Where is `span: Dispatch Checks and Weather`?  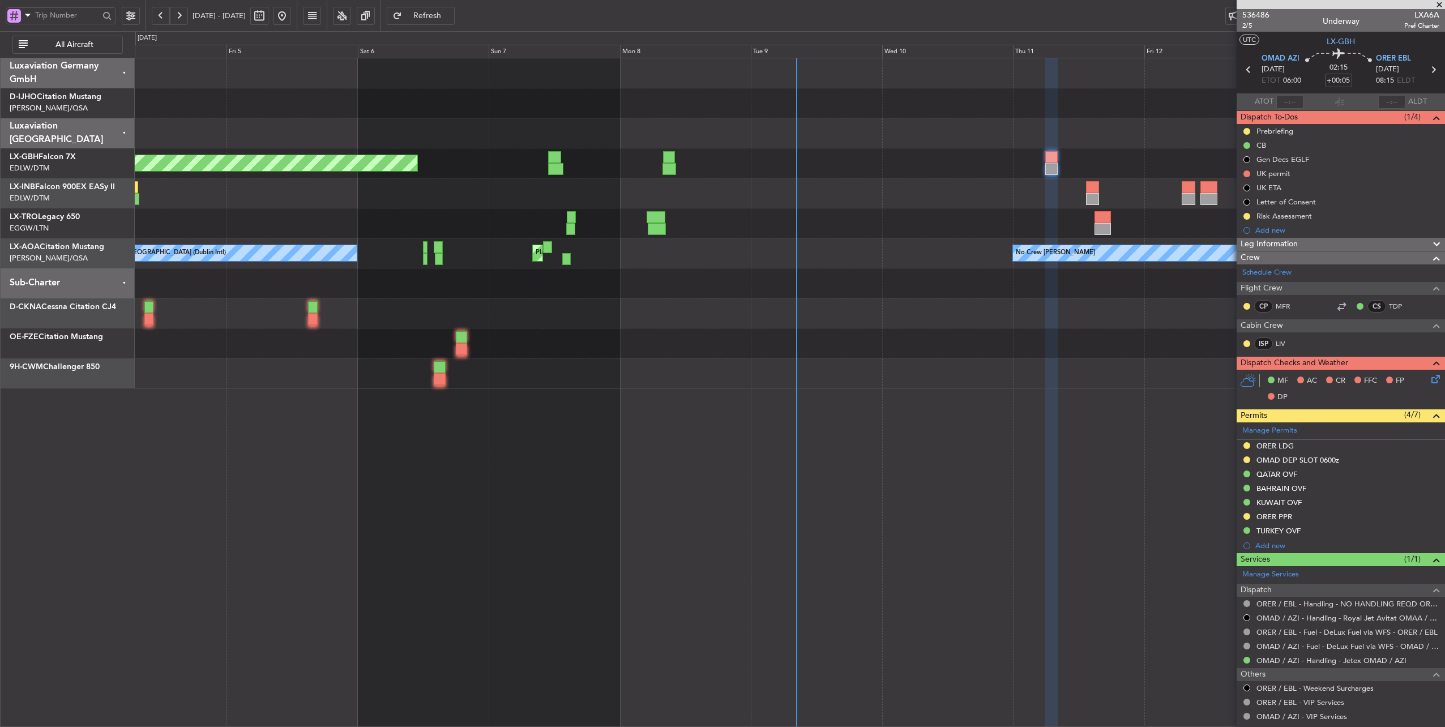 span: Dispatch Checks and Weather is located at coordinates (1294, 363).